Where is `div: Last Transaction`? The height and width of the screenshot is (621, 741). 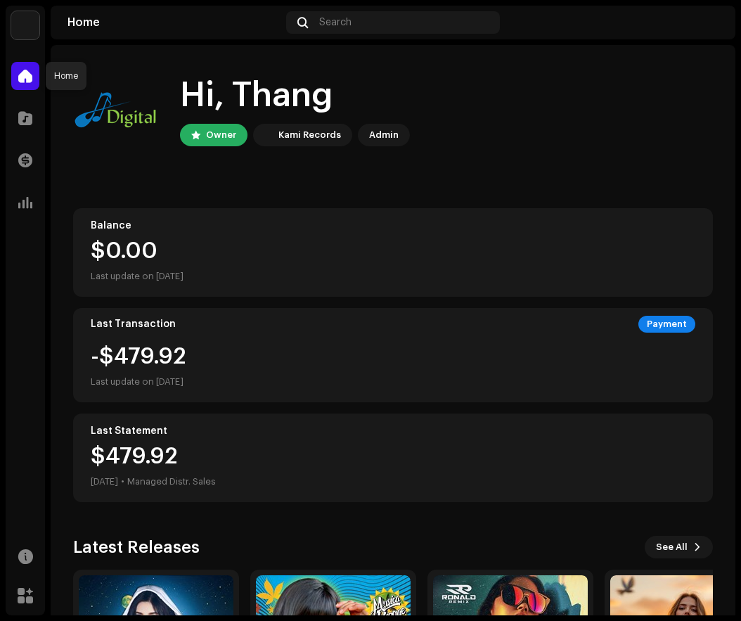
div: Last Transaction is located at coordinates (133, 324).